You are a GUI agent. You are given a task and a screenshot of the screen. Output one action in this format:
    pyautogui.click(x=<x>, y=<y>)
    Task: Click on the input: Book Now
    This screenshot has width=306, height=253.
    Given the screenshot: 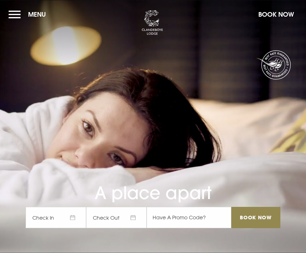 What is the action you would take?
    pyautogui.click(x=256, y=218)
    